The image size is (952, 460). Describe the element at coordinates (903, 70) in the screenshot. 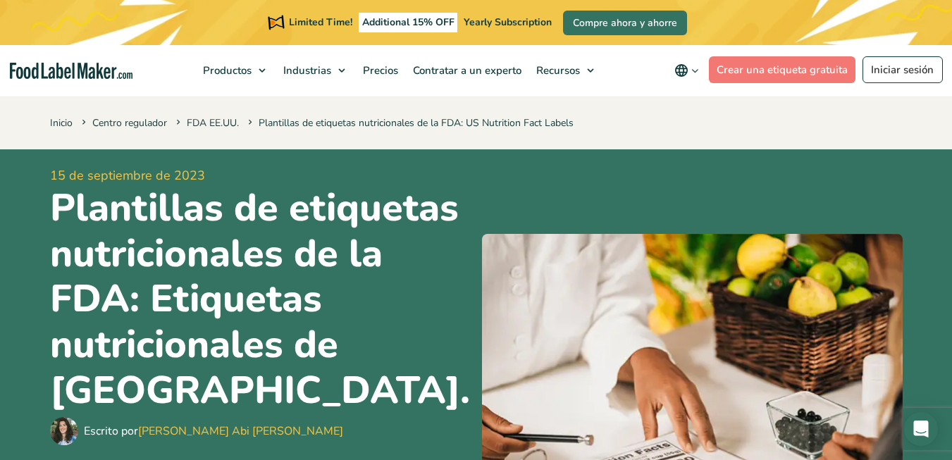

I see `a: Iniciar sesión` at that location.